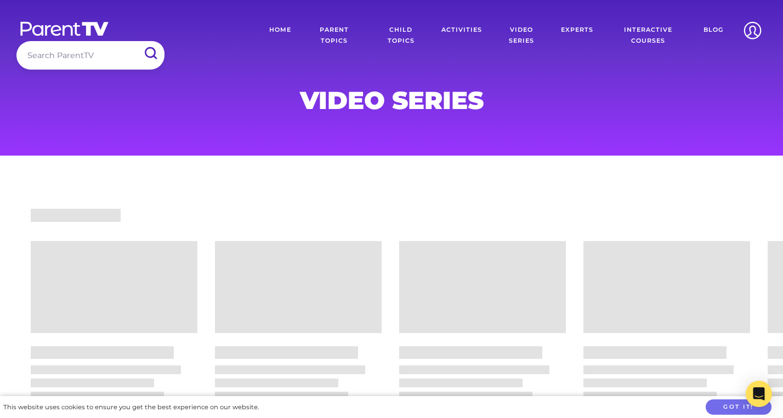  Describe the element at coordinates (714, 36) in the screenshot. I see `a: Blog` at that location.